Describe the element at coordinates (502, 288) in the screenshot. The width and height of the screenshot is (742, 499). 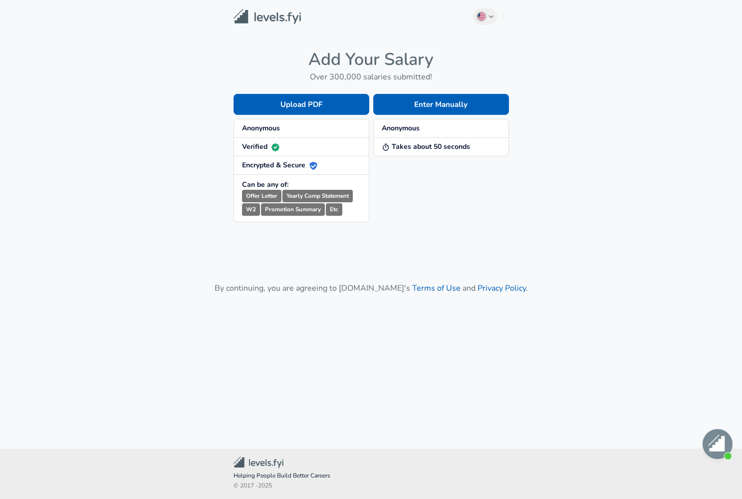
I see `a: Privacy Policy` at that location.